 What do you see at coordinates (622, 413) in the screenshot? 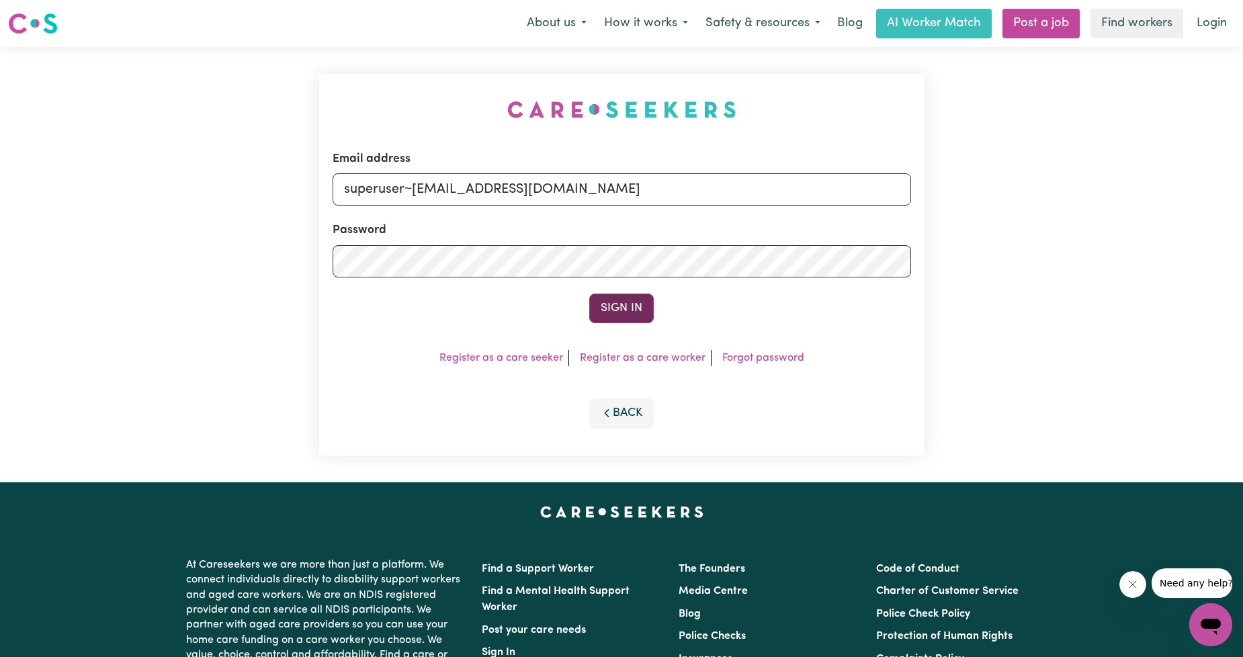
I see `button: Back` at bounding box center [622, 413].